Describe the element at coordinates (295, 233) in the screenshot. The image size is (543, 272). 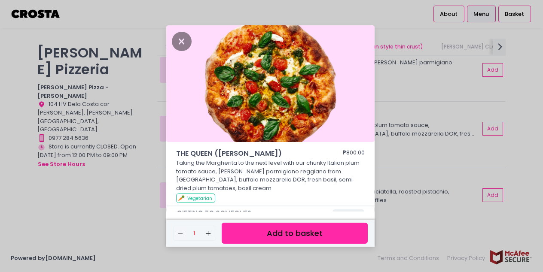
I see `button: Add to basket` at that location.